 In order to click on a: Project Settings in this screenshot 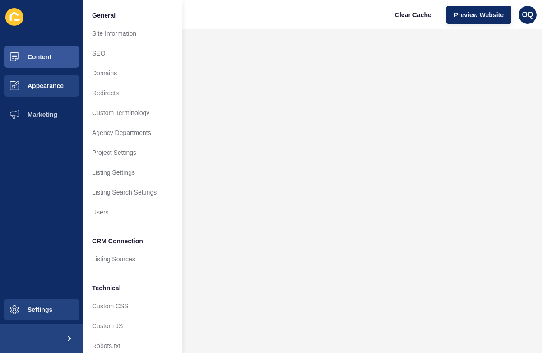, I will do `click(133, 152)`.